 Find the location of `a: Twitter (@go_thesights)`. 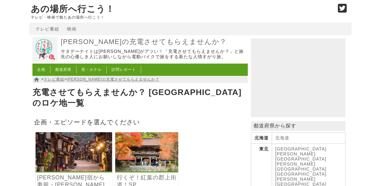

a: Twitter (@go_thesights) is located at coordinates (342, 10).